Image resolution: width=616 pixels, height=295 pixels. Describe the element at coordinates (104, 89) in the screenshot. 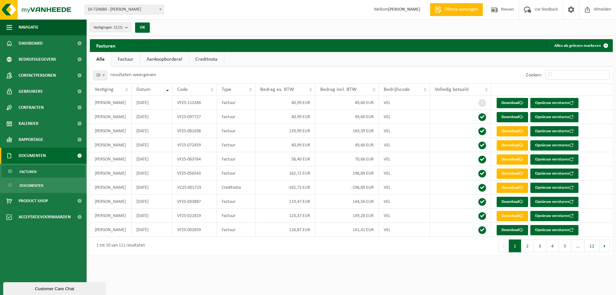

I see `span: Vestiging` at that location.